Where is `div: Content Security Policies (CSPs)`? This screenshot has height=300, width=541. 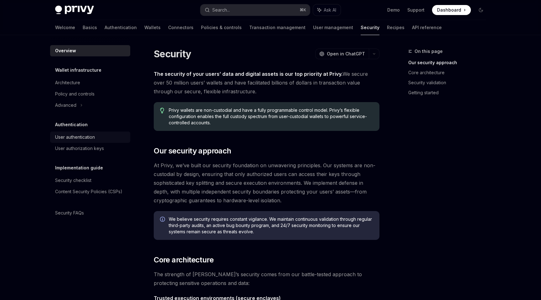
div: Content Security Policies (CSPs) is located at coordinates (89, 192).